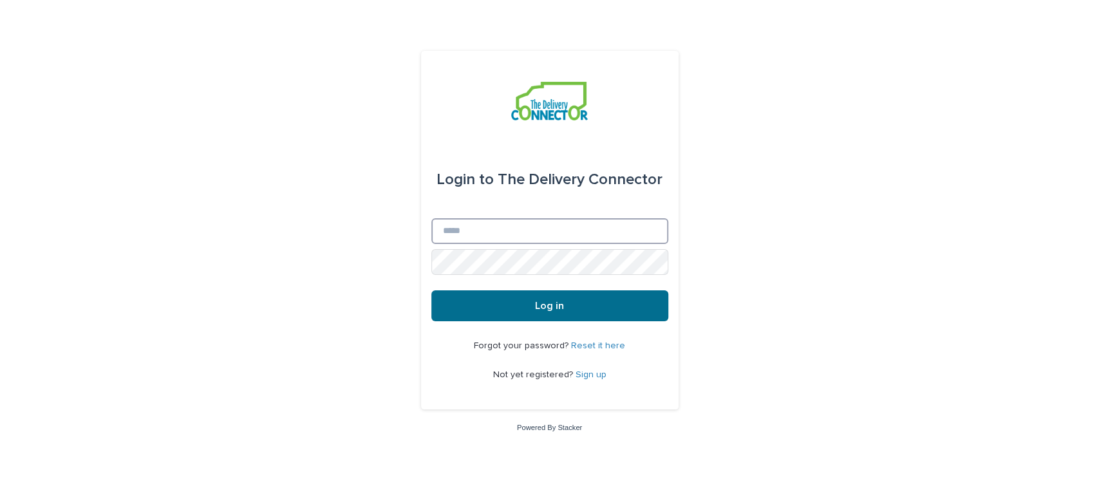 The height and width of the screenshot is (497, 1099). I want to click on a: Powered By Stacker, so click(549, 428).